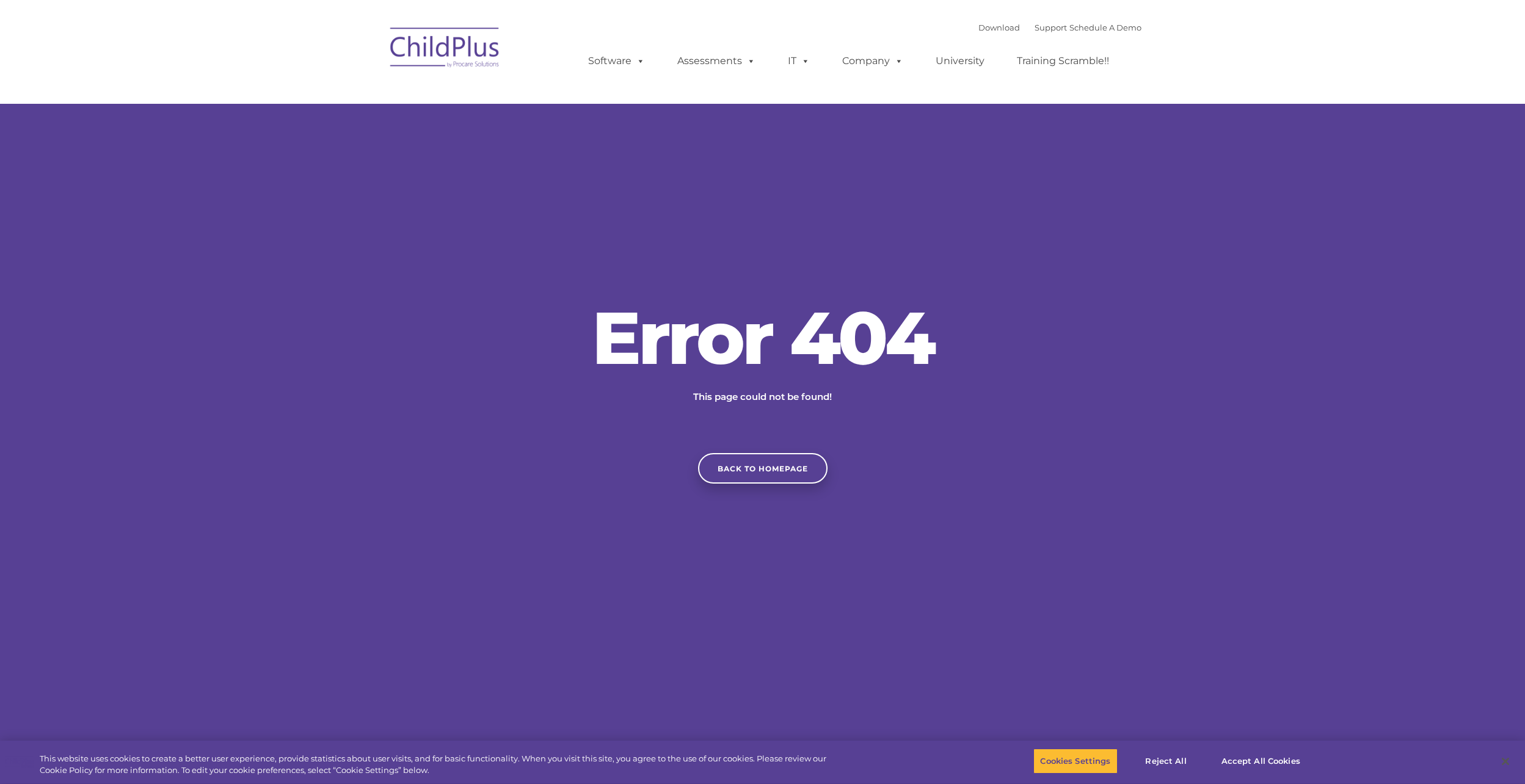  I want to click on a: Software, so click(616, 61).